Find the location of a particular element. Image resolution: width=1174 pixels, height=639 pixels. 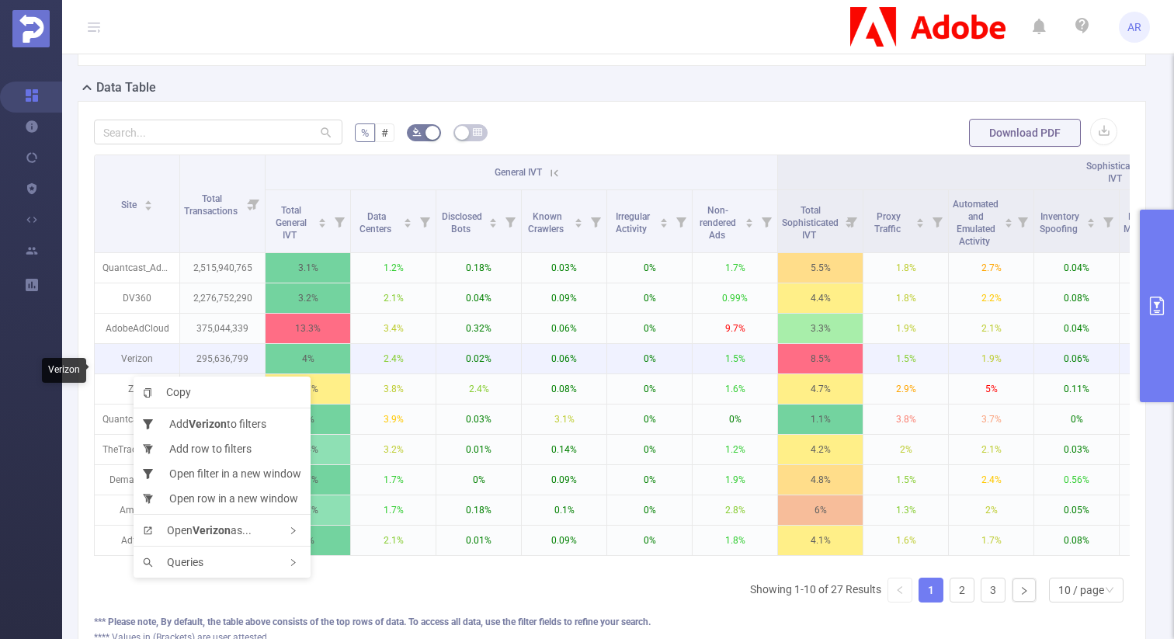

p: 0.03% is located at coordinates (1076, 450).